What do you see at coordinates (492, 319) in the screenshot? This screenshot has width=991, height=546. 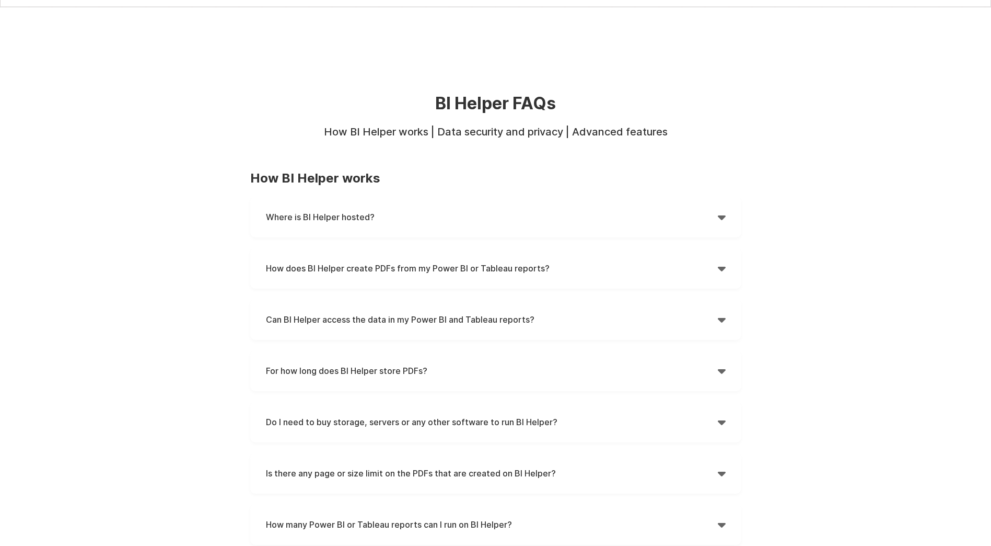 I see `h4: Can BI Helper access the data in my Power BI and Tableau reports?` at bounding box center [492, 319].